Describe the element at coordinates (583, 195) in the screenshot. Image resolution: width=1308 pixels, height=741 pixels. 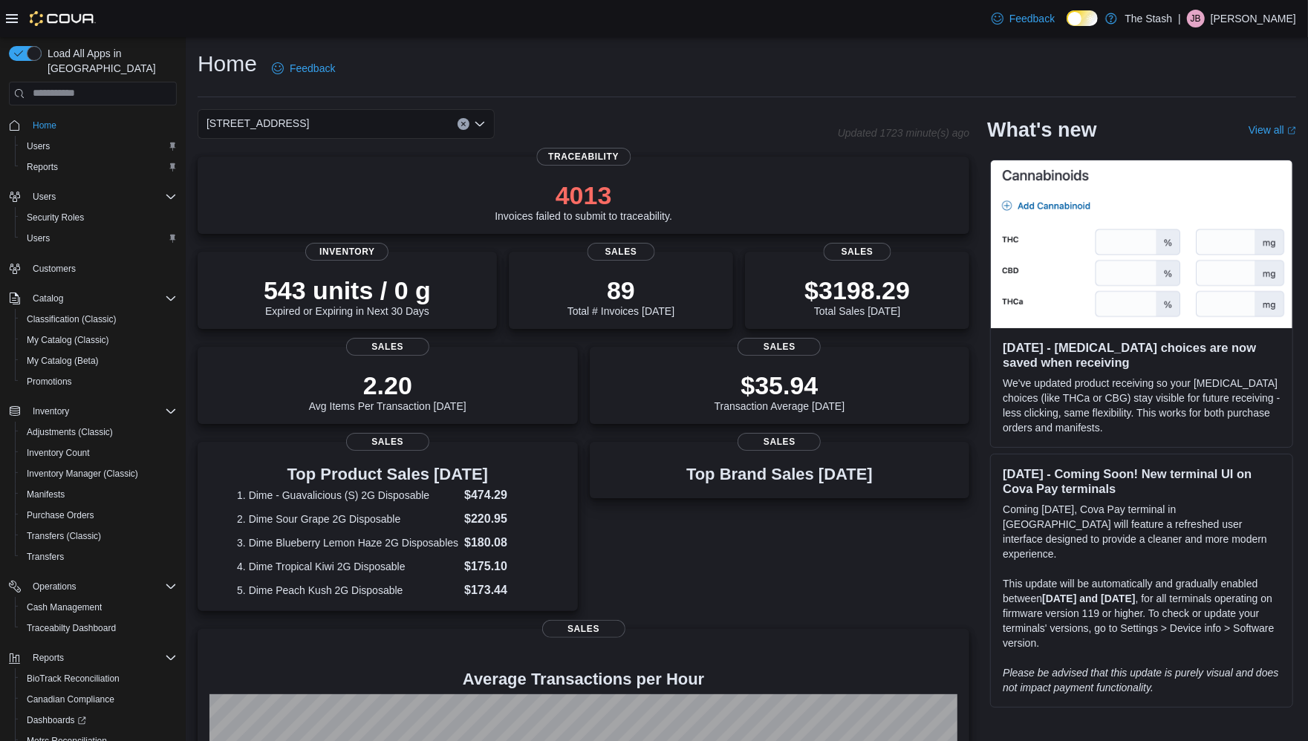
I see `p: 4013` at that location.